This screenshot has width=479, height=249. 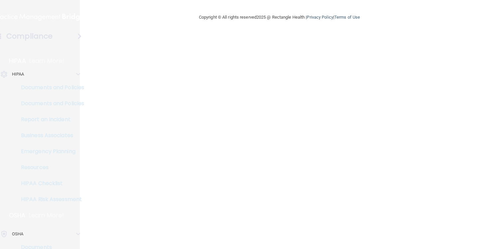 I want to click on p: Business Associates, so click(x=50, y=135).